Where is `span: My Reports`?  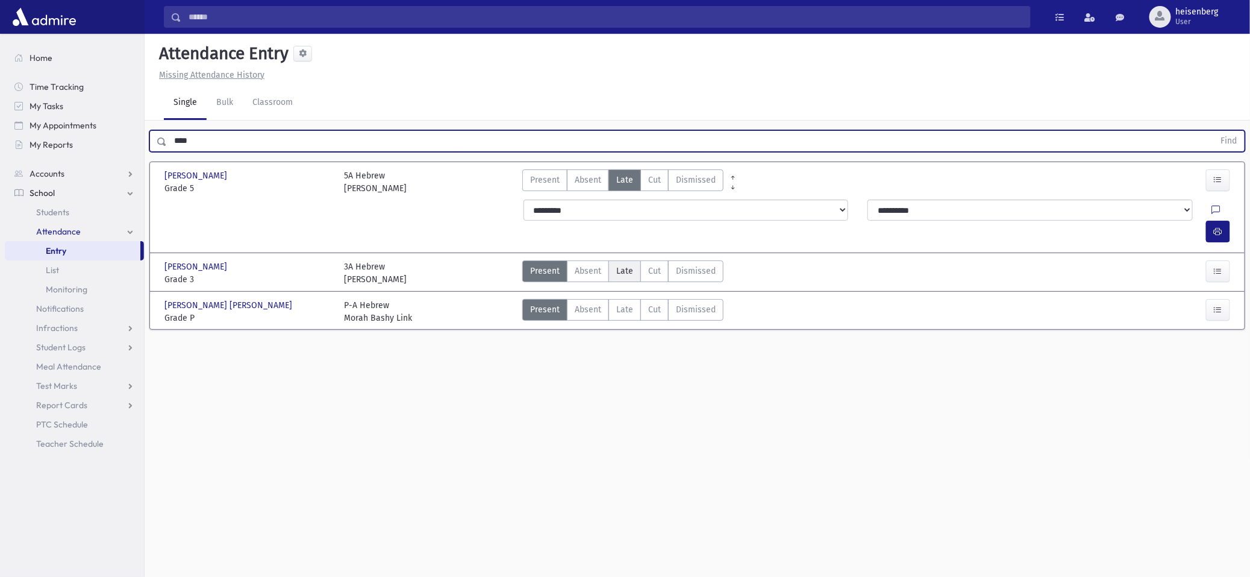
span: My Reports is located at coordinates (51, 145).